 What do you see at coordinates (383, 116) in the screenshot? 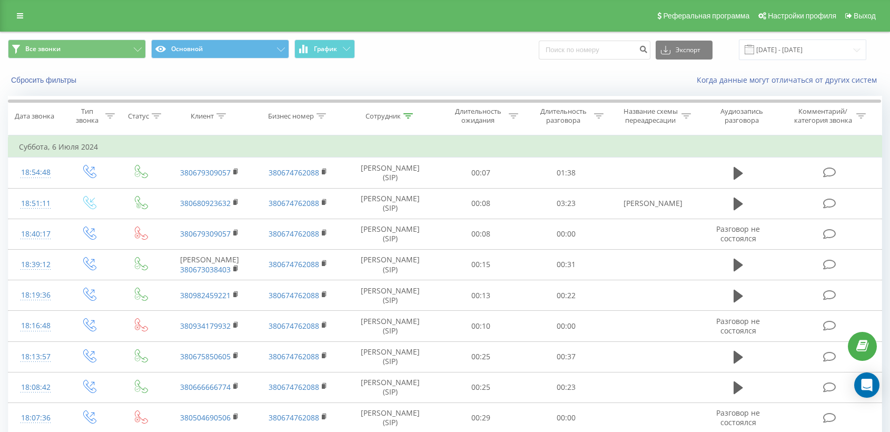
I see `div: Сотрудник` at bounding box center [383, 116].